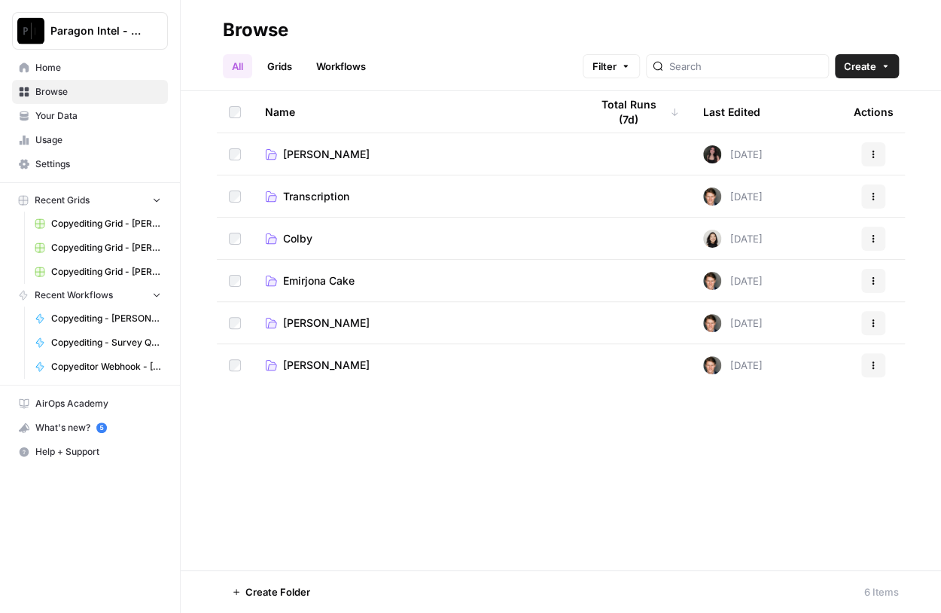 The height and width of the screenshot is (613, 941). I want to click on a: 5, so click(102, 428).